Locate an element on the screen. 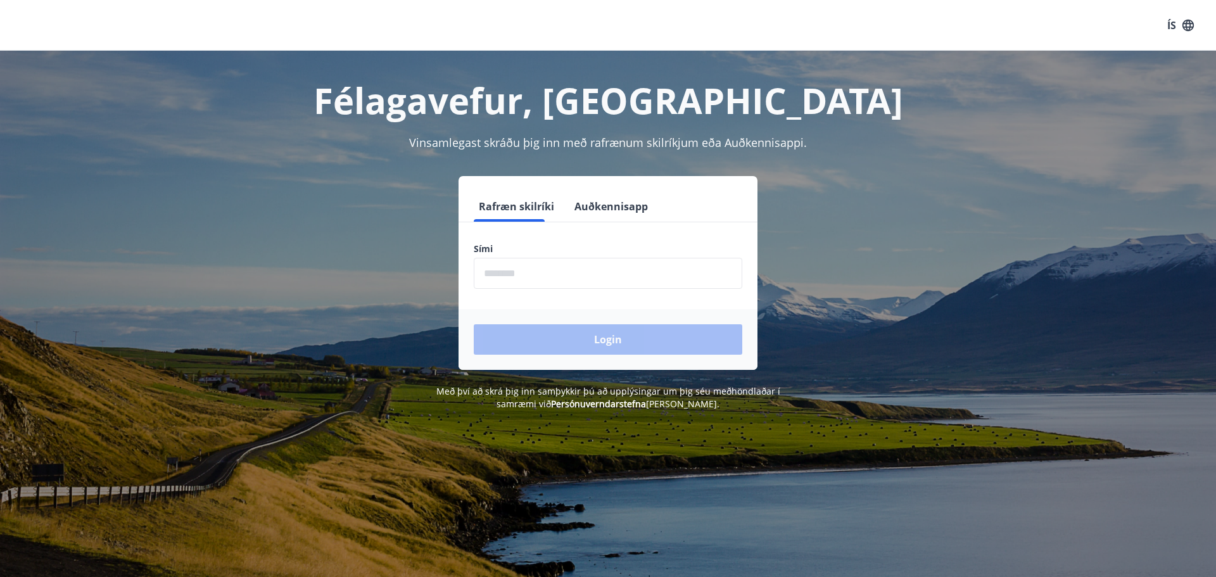  label: Sími is located at coordinates (608, 249).